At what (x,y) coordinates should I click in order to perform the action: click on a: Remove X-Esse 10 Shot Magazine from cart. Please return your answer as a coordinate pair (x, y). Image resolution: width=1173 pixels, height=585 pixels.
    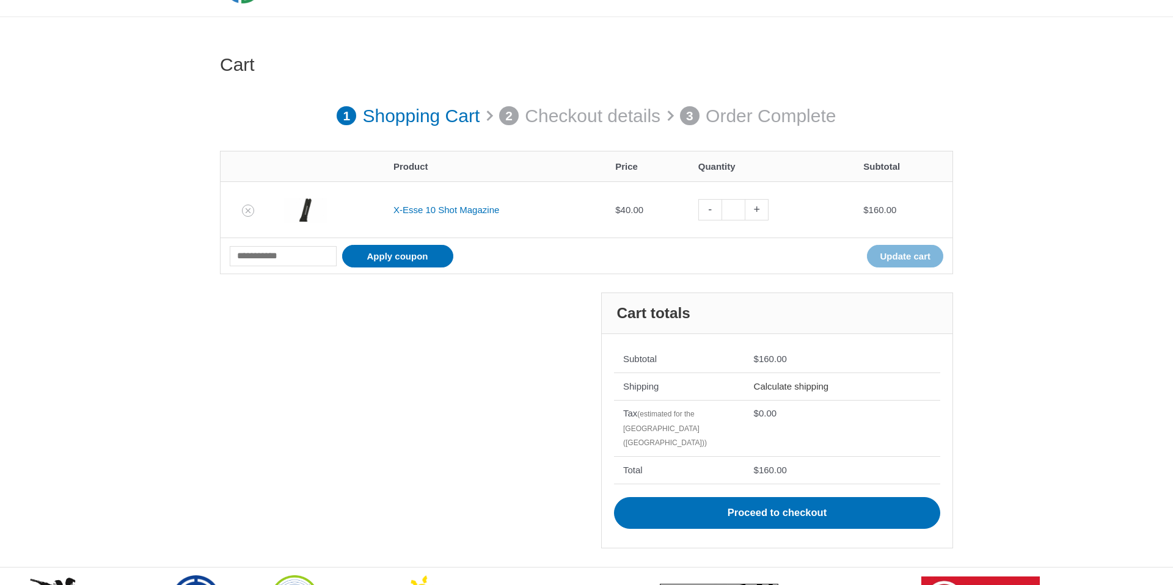
    Looking at the image, I should click on (248, 211).